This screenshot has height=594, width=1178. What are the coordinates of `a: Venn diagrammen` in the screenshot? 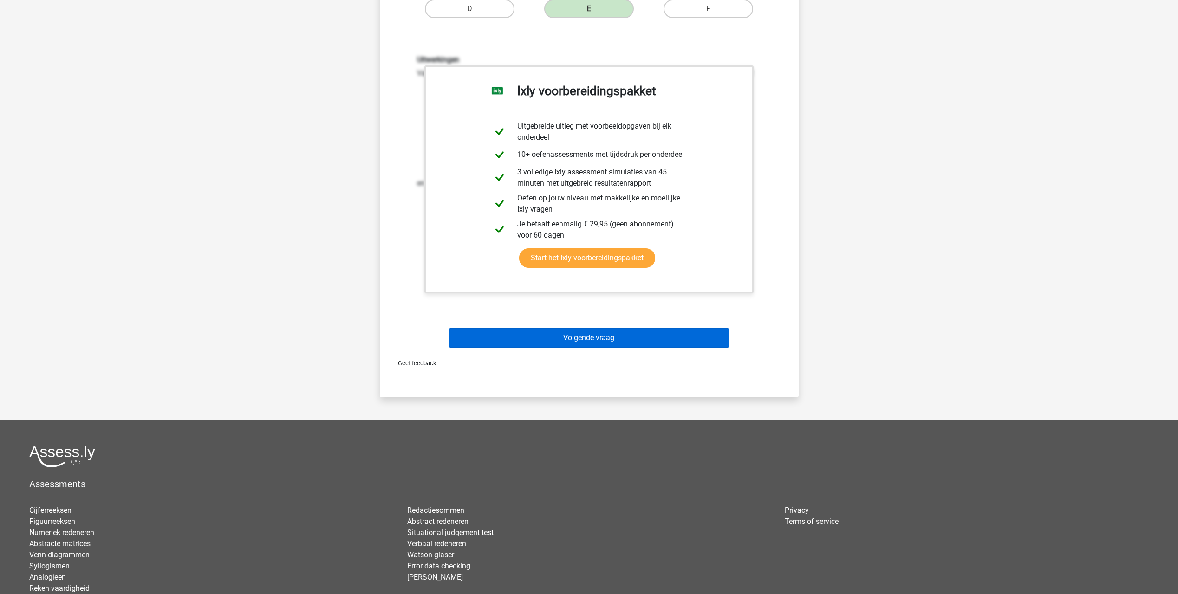 It's located at (59, 555).